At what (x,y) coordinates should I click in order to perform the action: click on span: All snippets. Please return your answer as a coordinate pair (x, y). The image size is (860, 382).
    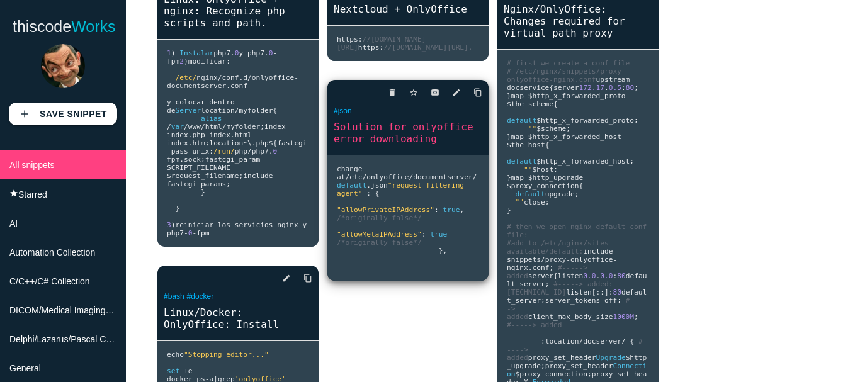
    Looking at the image, I should click on (32, 165).